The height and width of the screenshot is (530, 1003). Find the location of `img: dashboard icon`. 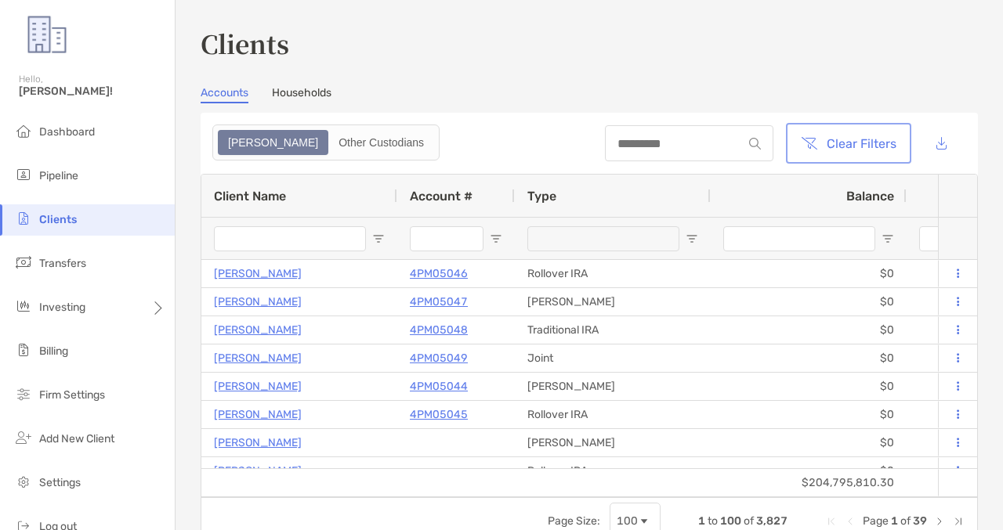

img: dashboard icon is located at coordinates (24, 131).